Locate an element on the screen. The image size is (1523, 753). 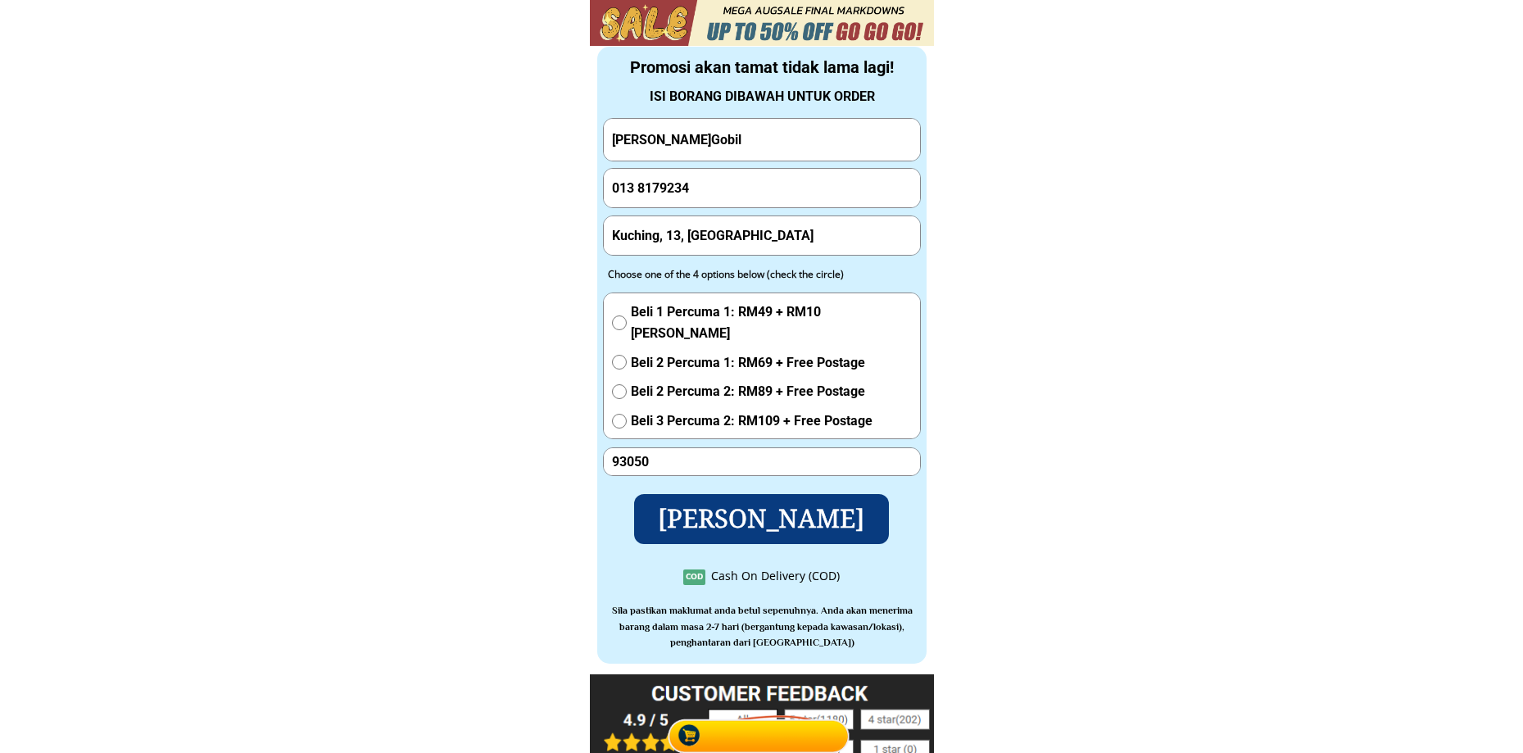
div: Choose one of the 4 options below (check the circle) is located at coordinates (746, 274).